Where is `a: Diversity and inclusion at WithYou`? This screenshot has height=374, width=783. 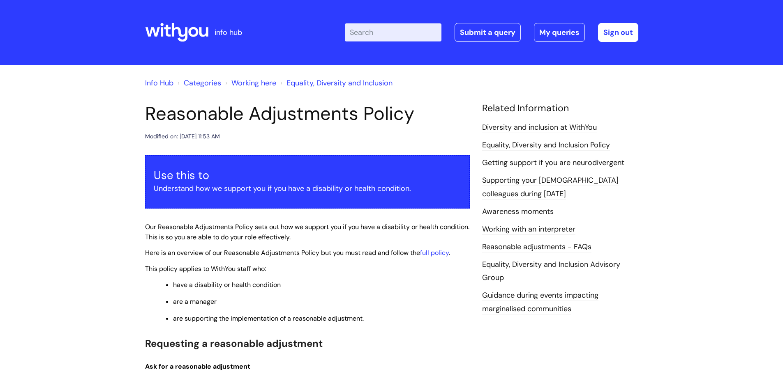
a: Diversity and inclusion at WithYou is located at coordinates (539, 128).